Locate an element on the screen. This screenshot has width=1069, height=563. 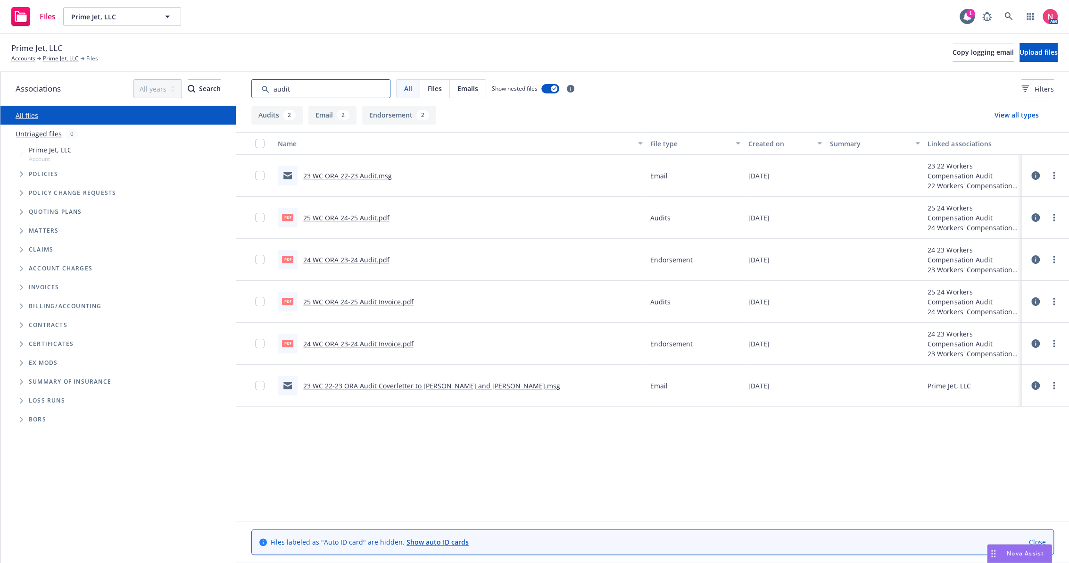
span: BORs is located at coordinates (37, 419).